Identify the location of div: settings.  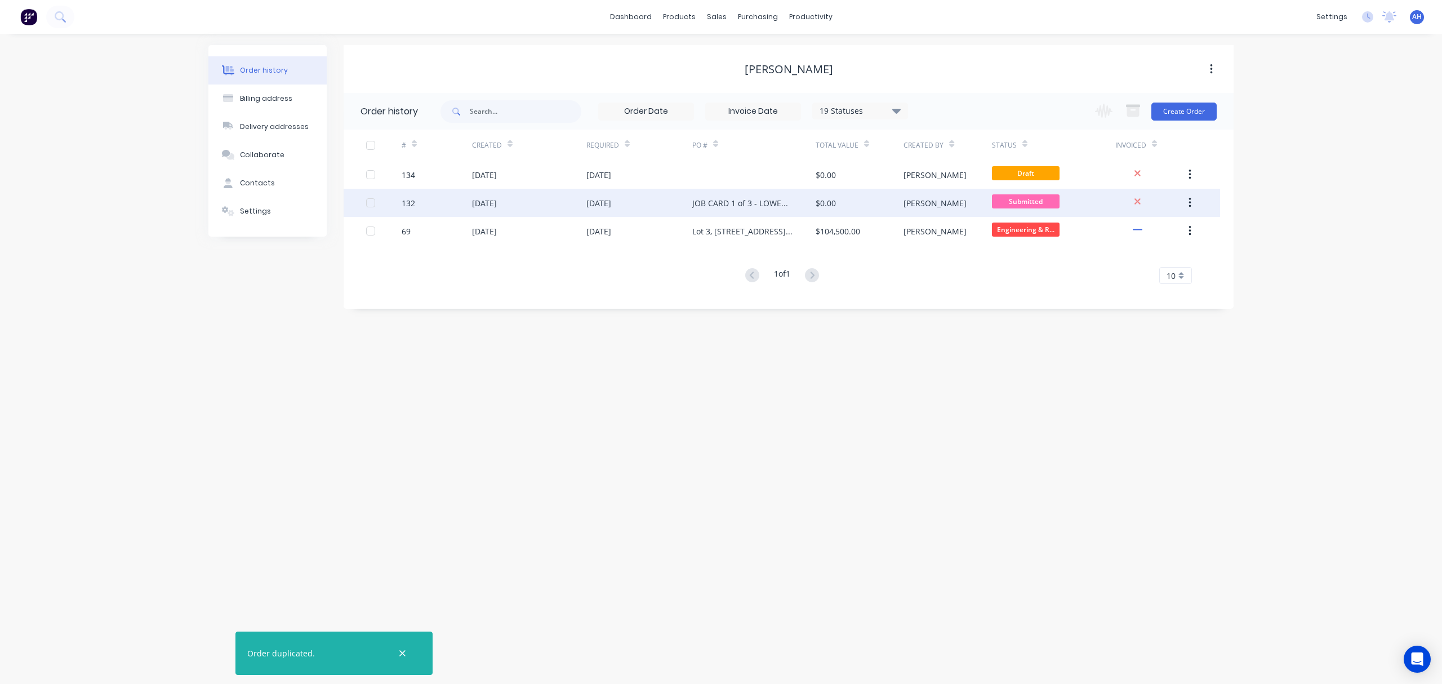
(1332, 17).